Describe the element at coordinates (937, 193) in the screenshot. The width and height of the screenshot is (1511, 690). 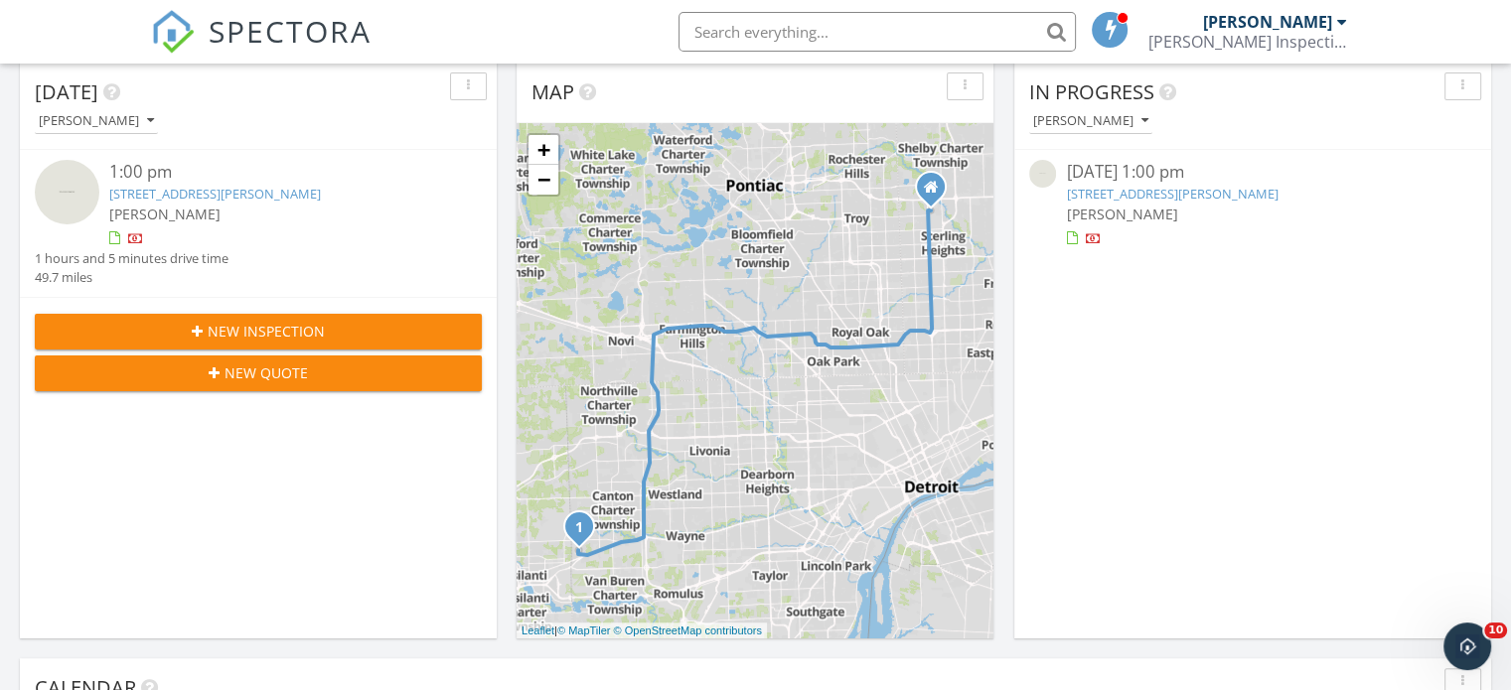
I see `div: 43463 Merrill Road, Sterling Heights MI 48314` at that location.